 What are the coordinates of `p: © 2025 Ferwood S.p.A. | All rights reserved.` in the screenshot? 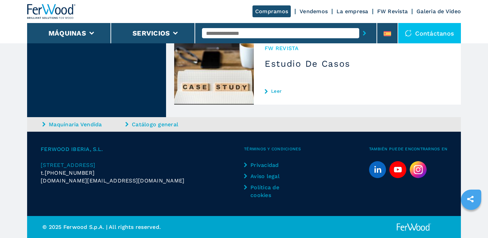 It's located at (143, 227).